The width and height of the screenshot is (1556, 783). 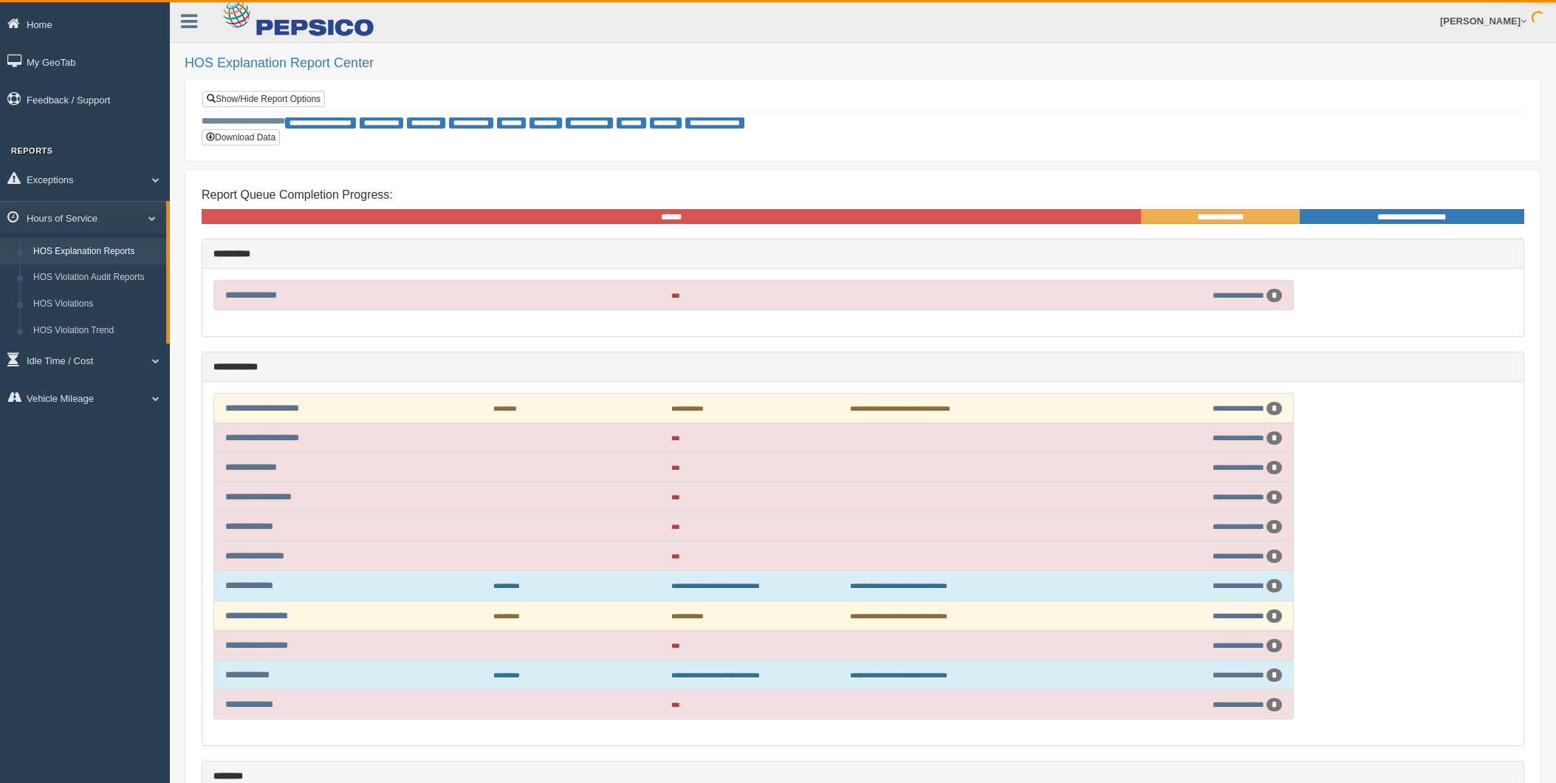 What do you see at coordinates (264, 99) in the screenshot?
I see `a: Show/Hide Report Options` at bounding box center [264, 99].